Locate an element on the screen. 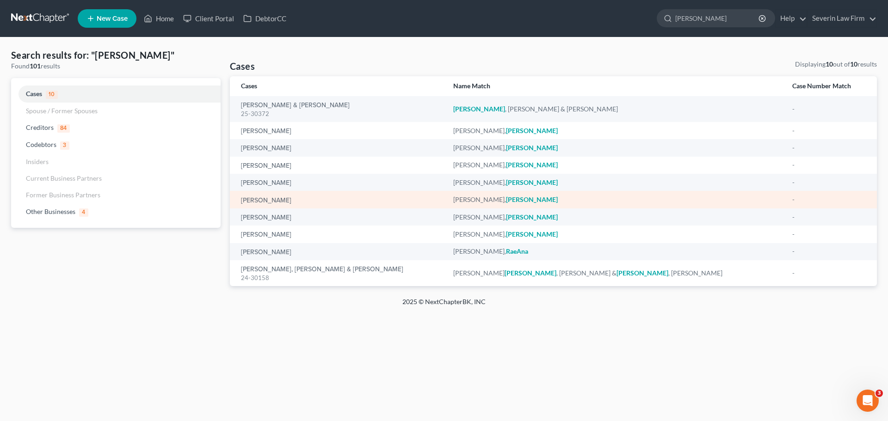 This screenshot has height=421, width=888. span: Spouse / Former Spouses is located at coordinates (61, 110).